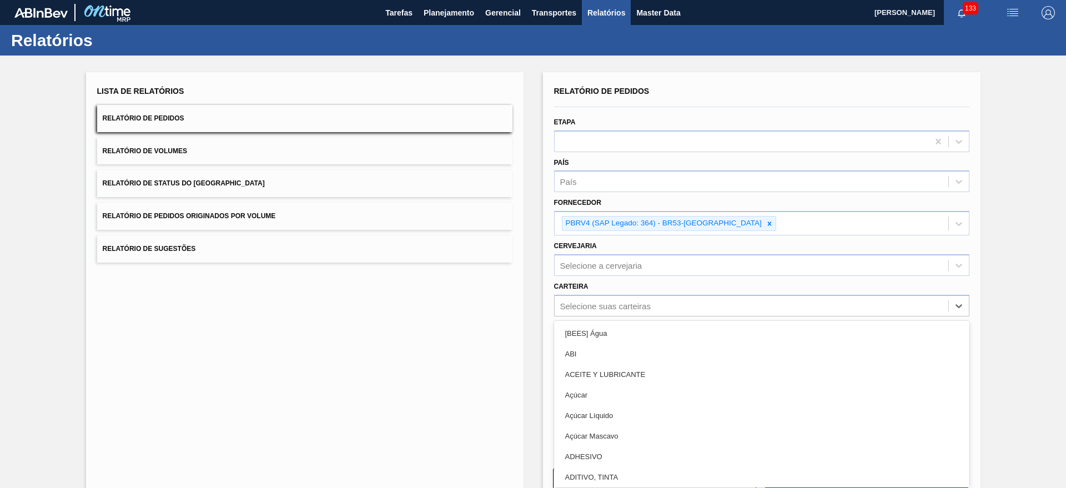 The image size is (1066, 488). What do you see at coordinates (109, 40) in the screenshot?
I see `h1: Relatórios` at bounding box center [109, 40].